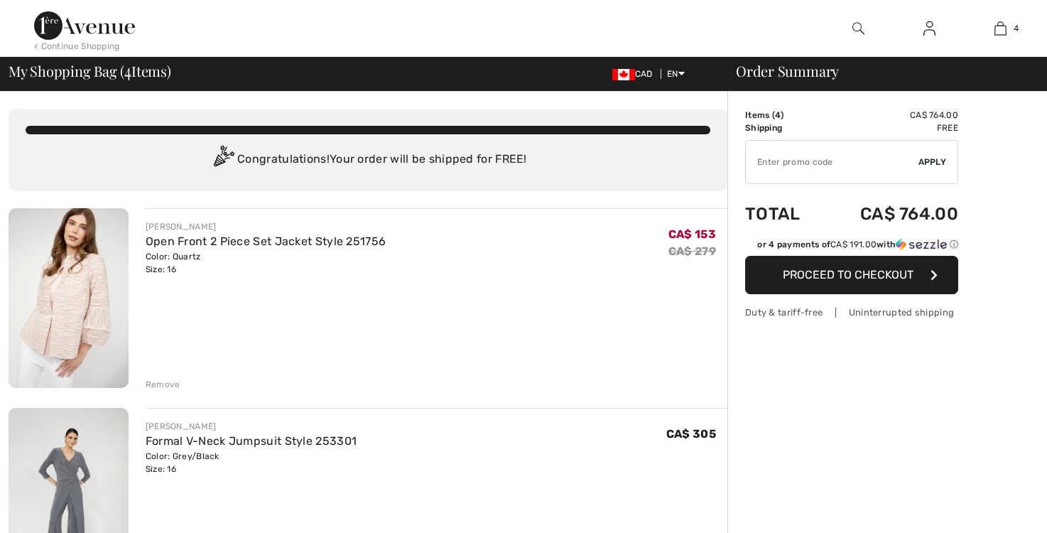 Image resolution: width=1047 pixels, height=533 pixels. I want to click on div: Color: Grey/Black Size: 16, so click(251, 462).